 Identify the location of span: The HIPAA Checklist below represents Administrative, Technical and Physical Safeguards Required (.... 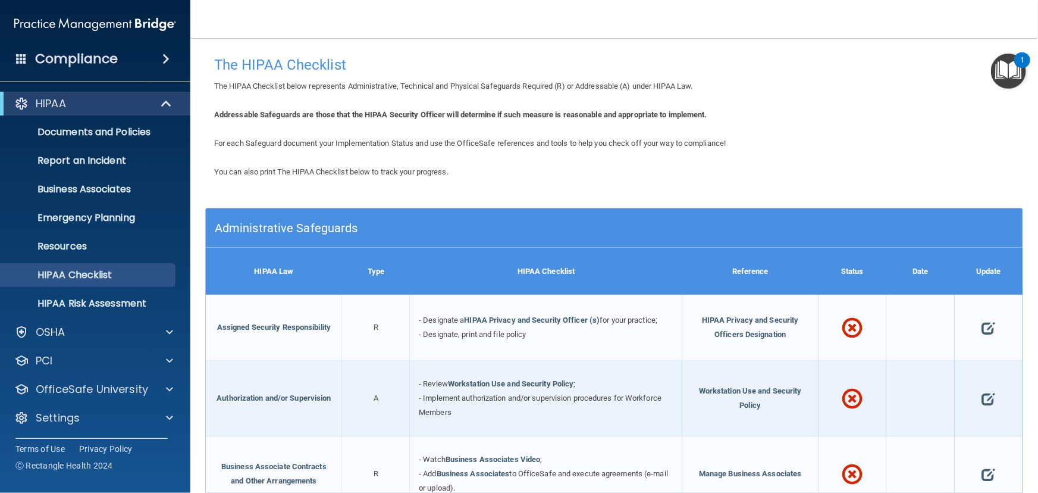
(453, 86).